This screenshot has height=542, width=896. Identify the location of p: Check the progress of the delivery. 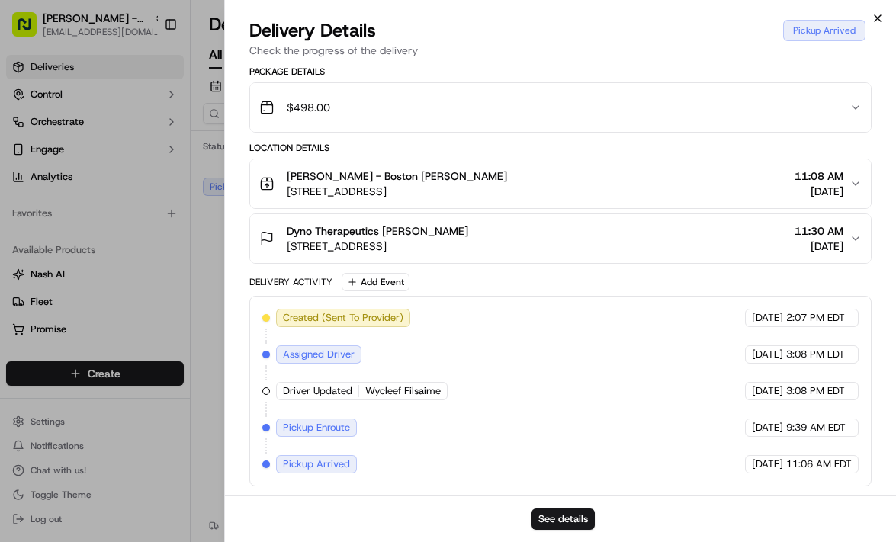
(561, 50).